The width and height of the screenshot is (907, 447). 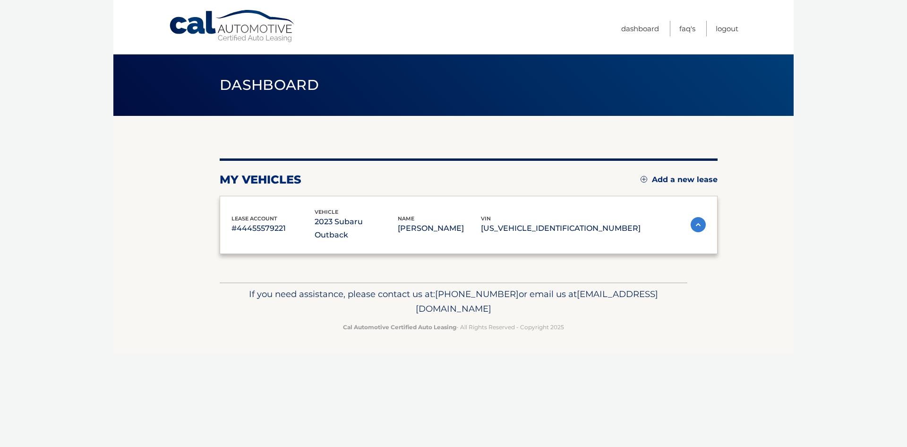 What do you see at coordinates (254, 218) in the screenshot?
I see `span: lease account` at bounding box center [254, 218].